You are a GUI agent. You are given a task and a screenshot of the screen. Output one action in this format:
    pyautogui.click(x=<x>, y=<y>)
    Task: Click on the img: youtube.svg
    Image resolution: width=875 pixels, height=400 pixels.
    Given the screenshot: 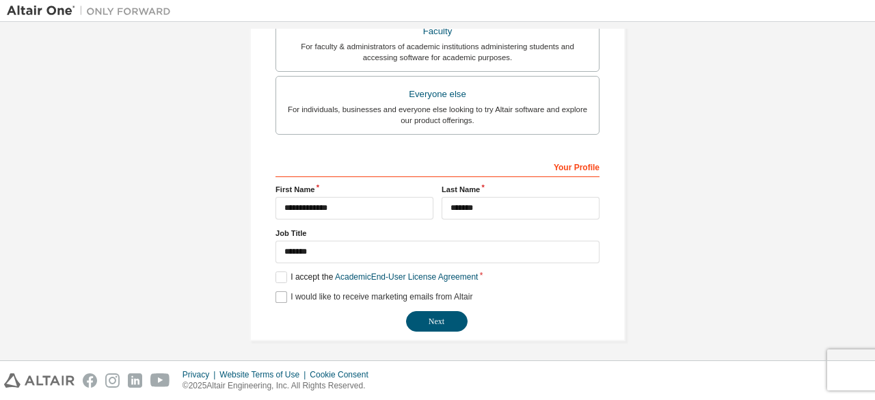 What is the action you would take?
    pyautogui.click(x=160, y=380)
    